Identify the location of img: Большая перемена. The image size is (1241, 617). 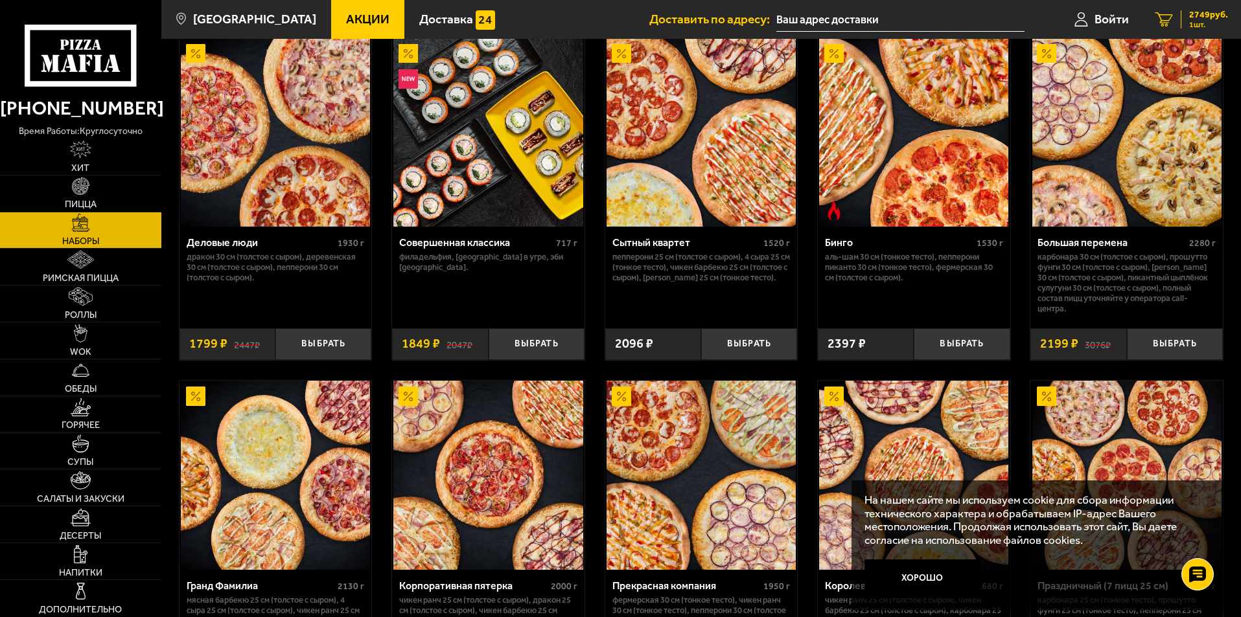
(1127, 132).